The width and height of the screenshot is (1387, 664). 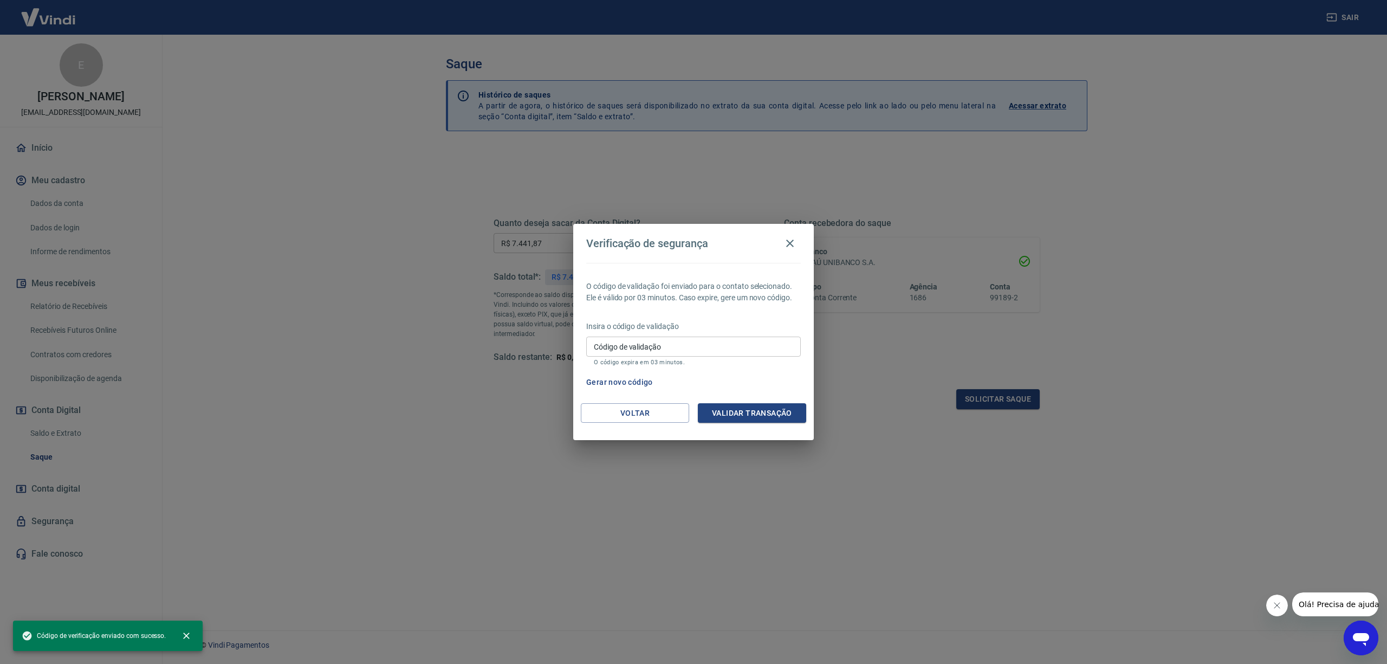 What do you see at coordinates (186, 636) in the screenshot?
I see `button: close` at bounding box center [186, 636].